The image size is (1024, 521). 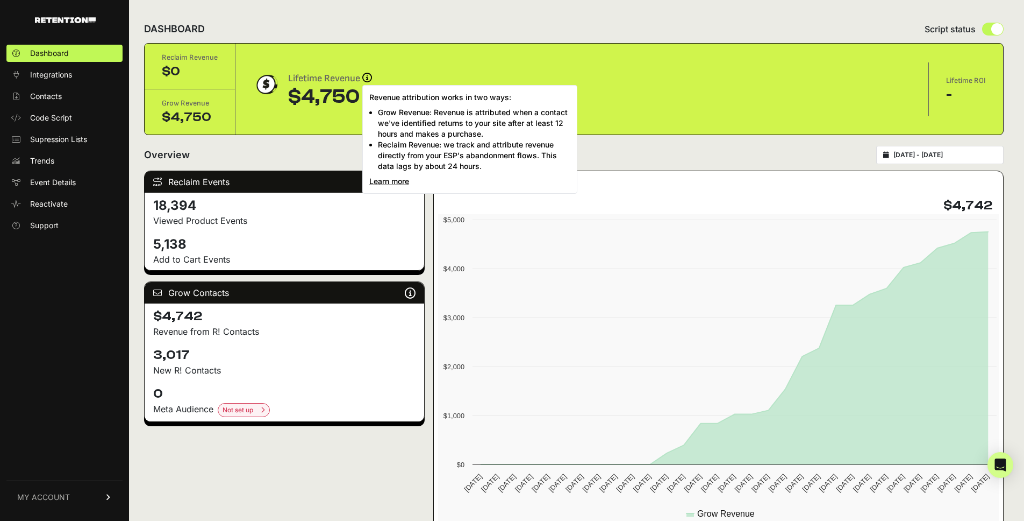 I want to click on div: Reclaim Revenue, so click(x=190, y=58).